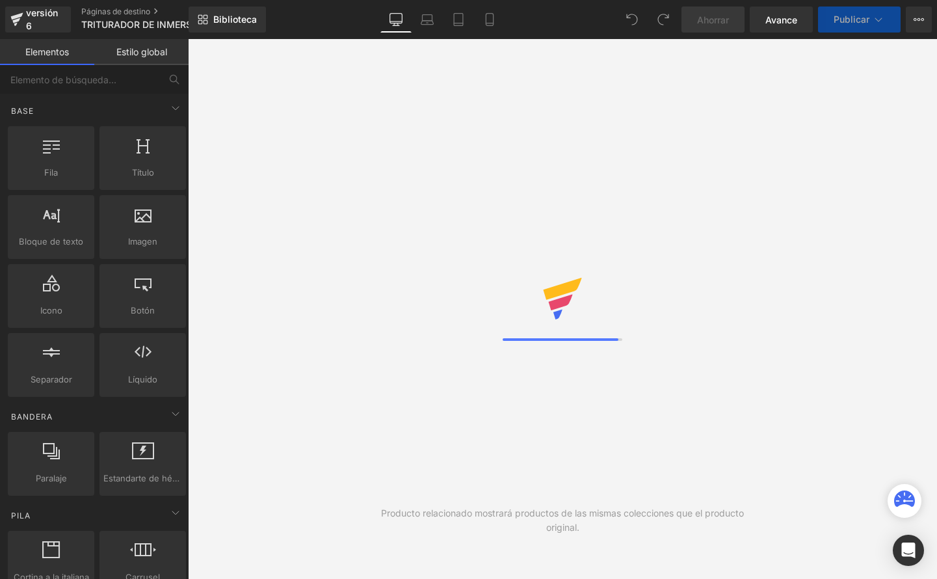  Describe the element at coordinates (143, 172) in the screenshot. I see `font: Título` at that location.